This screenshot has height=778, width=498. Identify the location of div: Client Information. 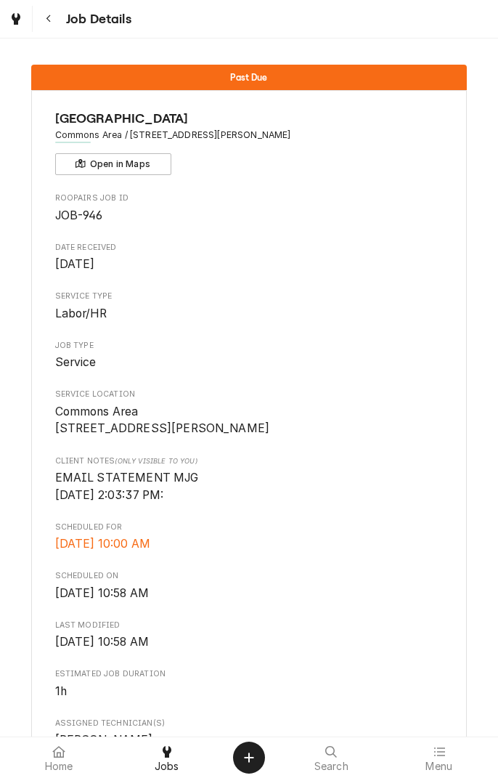
(249, 142).